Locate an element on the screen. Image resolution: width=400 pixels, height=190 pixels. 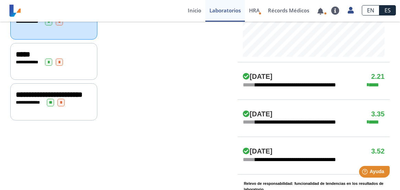
span: HRA is located at coordinates (254, 10).